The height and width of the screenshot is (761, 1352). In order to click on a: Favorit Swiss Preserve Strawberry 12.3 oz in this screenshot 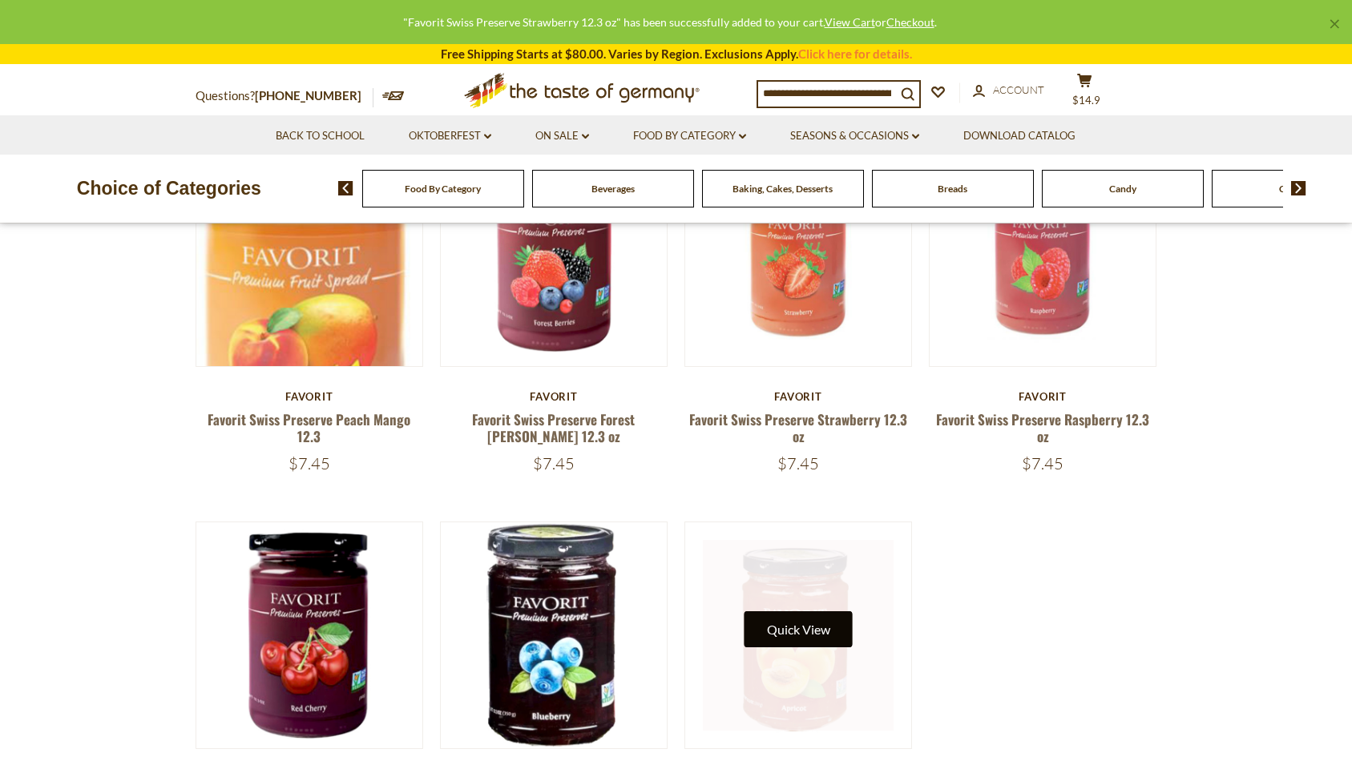, I will do `click(798, 428)`.